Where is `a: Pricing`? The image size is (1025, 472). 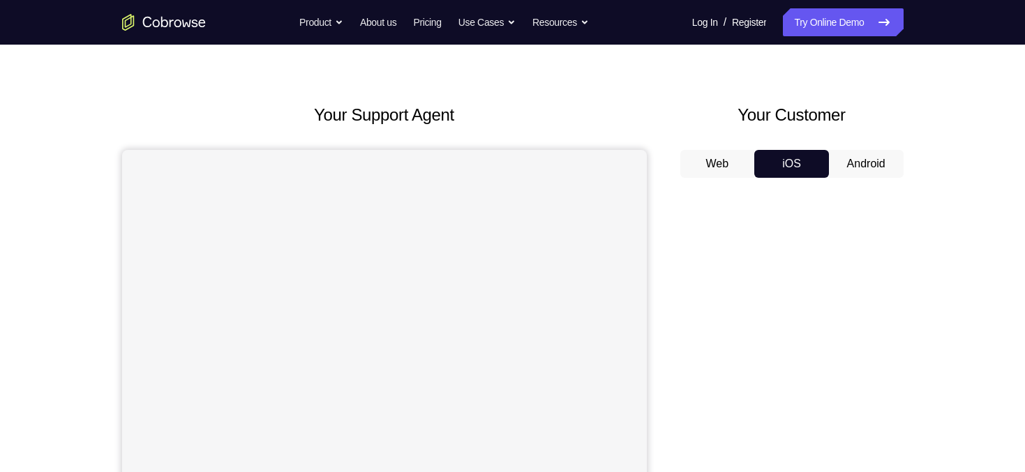
a: Pricing is located at coordinates (427, 22).